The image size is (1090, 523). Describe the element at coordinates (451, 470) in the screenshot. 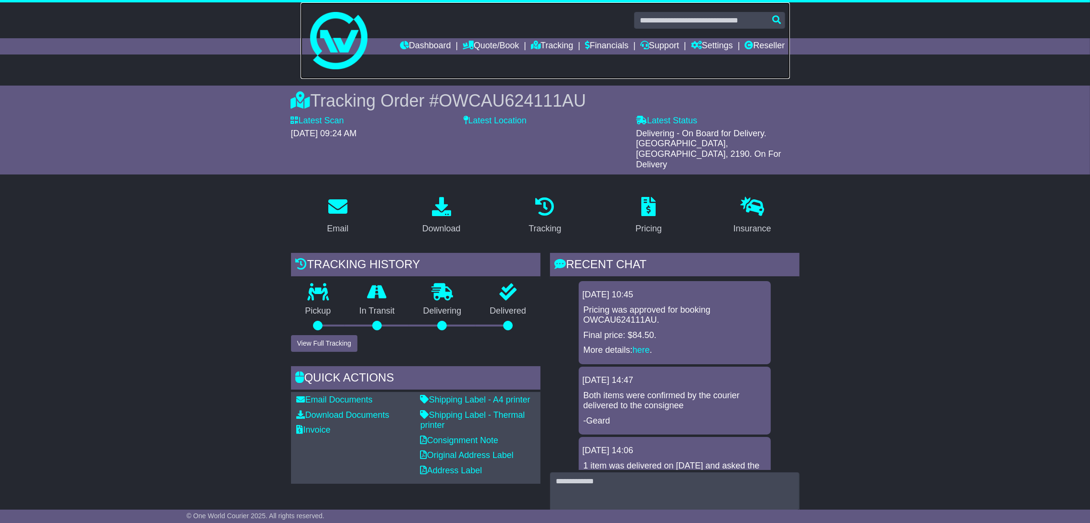

I see `a: Address Label` at that location.